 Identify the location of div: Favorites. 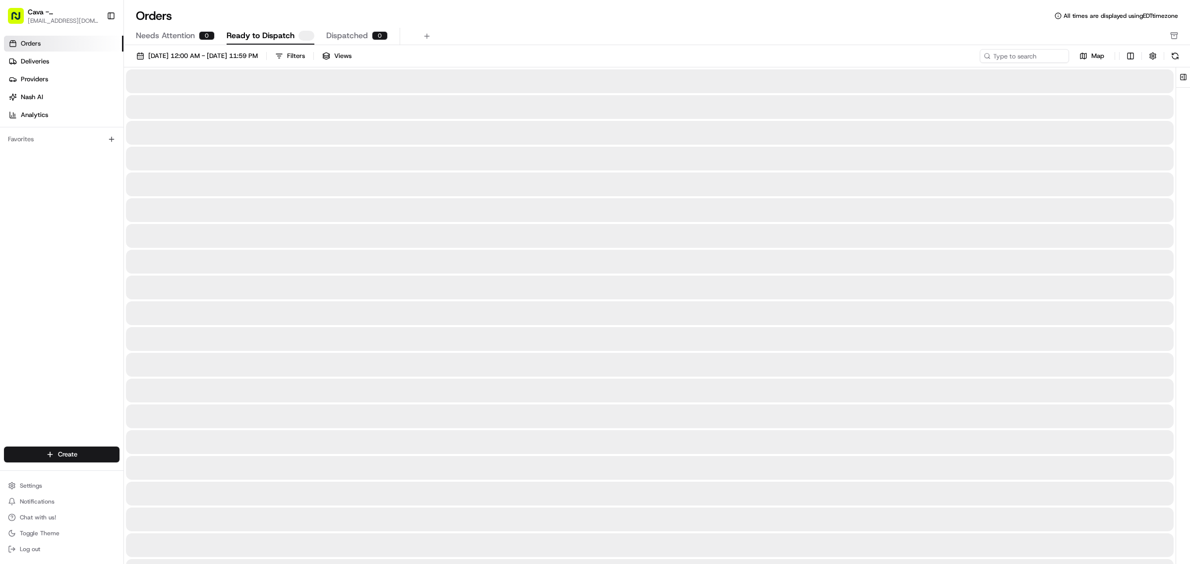
(62, 139).